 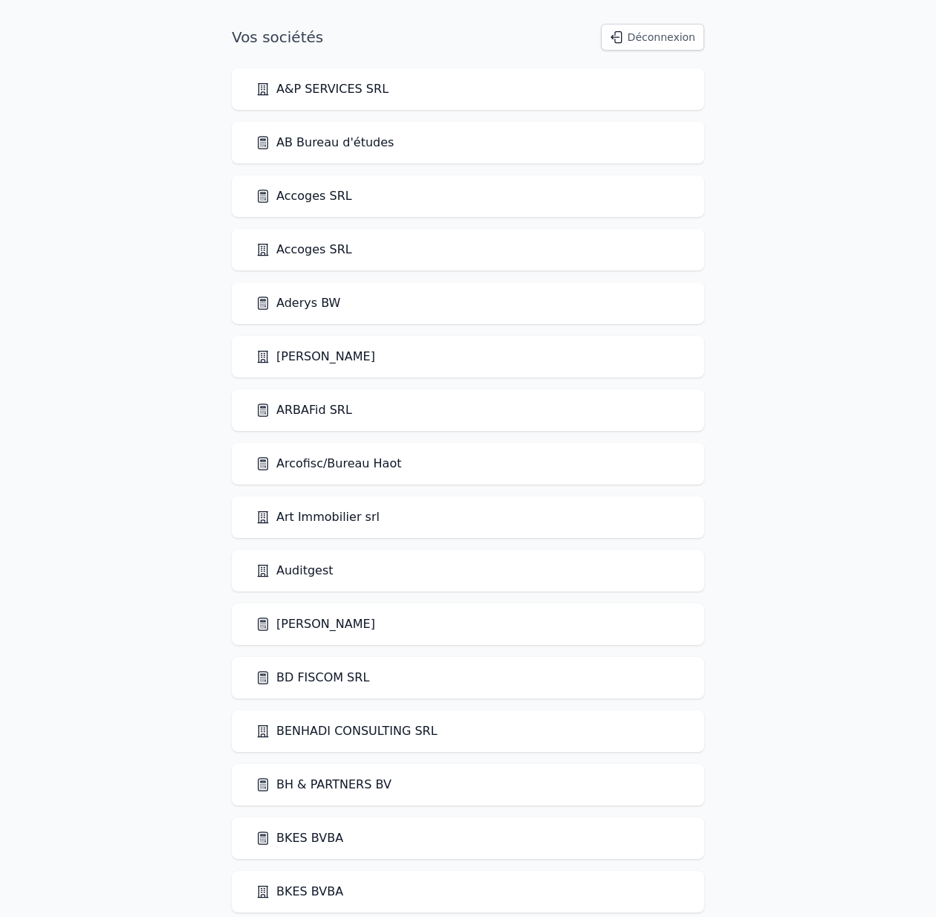 I want to click on a: Art Immobilier srl, so click(x=317, y=517).